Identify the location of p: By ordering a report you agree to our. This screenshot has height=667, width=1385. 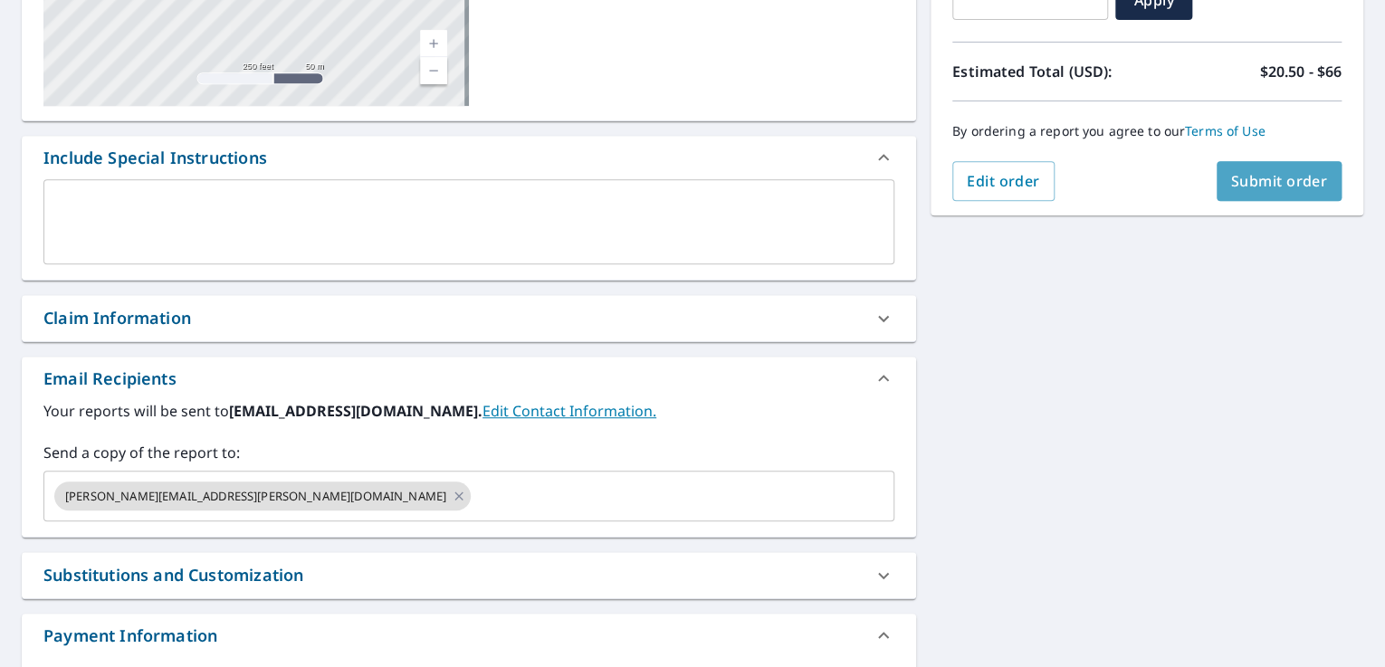
(1147, 131).